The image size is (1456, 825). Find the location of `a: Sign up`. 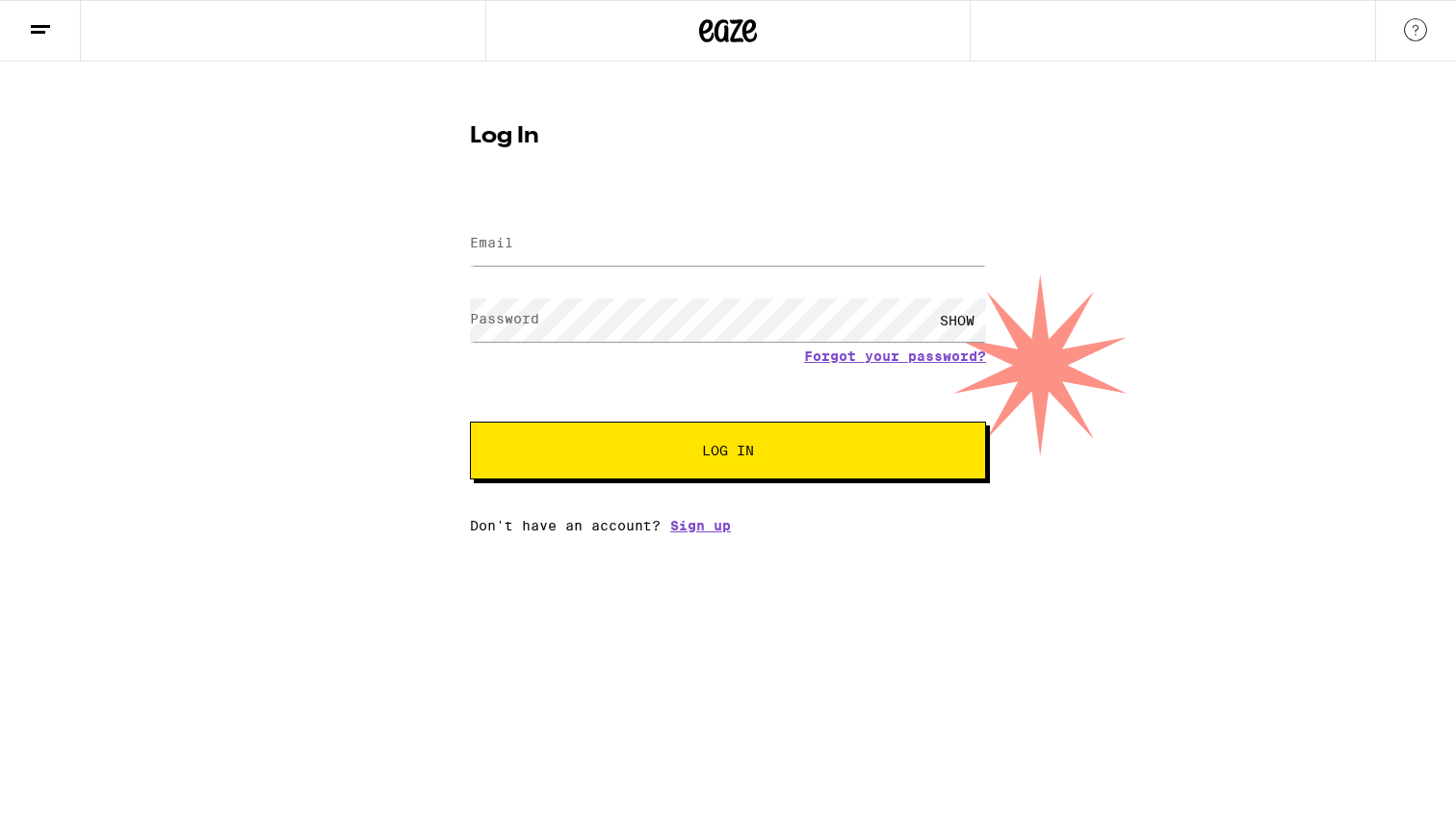

a: Sign up is located at coordinates (700, 526).